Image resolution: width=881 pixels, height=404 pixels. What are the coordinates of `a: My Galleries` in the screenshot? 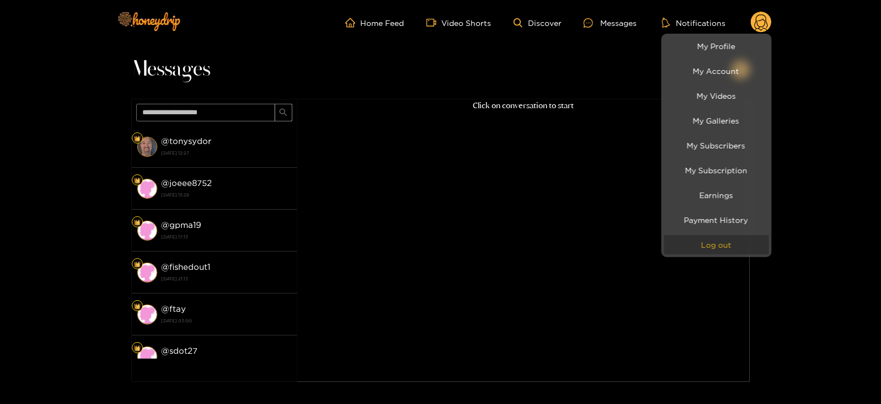 It's located at (717, 120).